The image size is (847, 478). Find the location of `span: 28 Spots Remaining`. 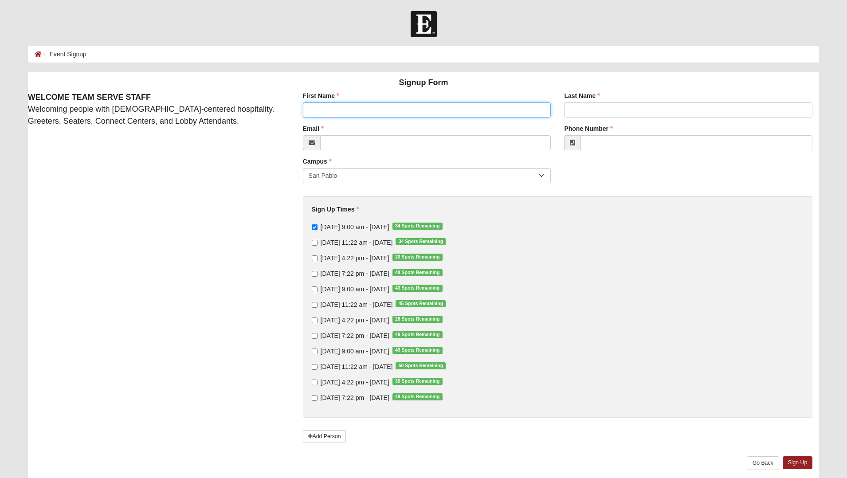

span: 28 Spots Remaining is located at coordinates (417, 319).